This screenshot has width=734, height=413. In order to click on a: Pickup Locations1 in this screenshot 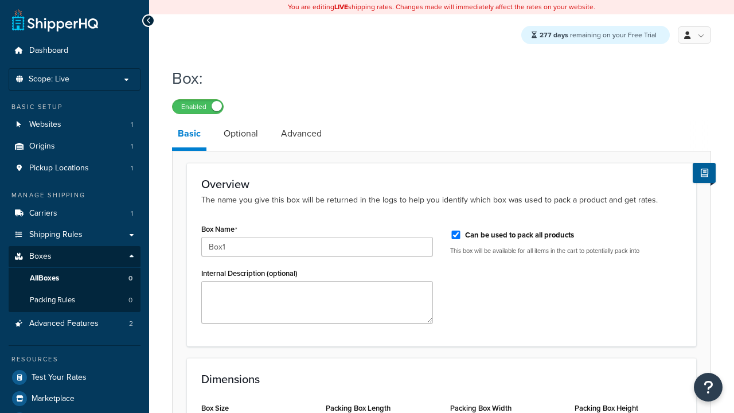, I will do `click(74, 168)`.